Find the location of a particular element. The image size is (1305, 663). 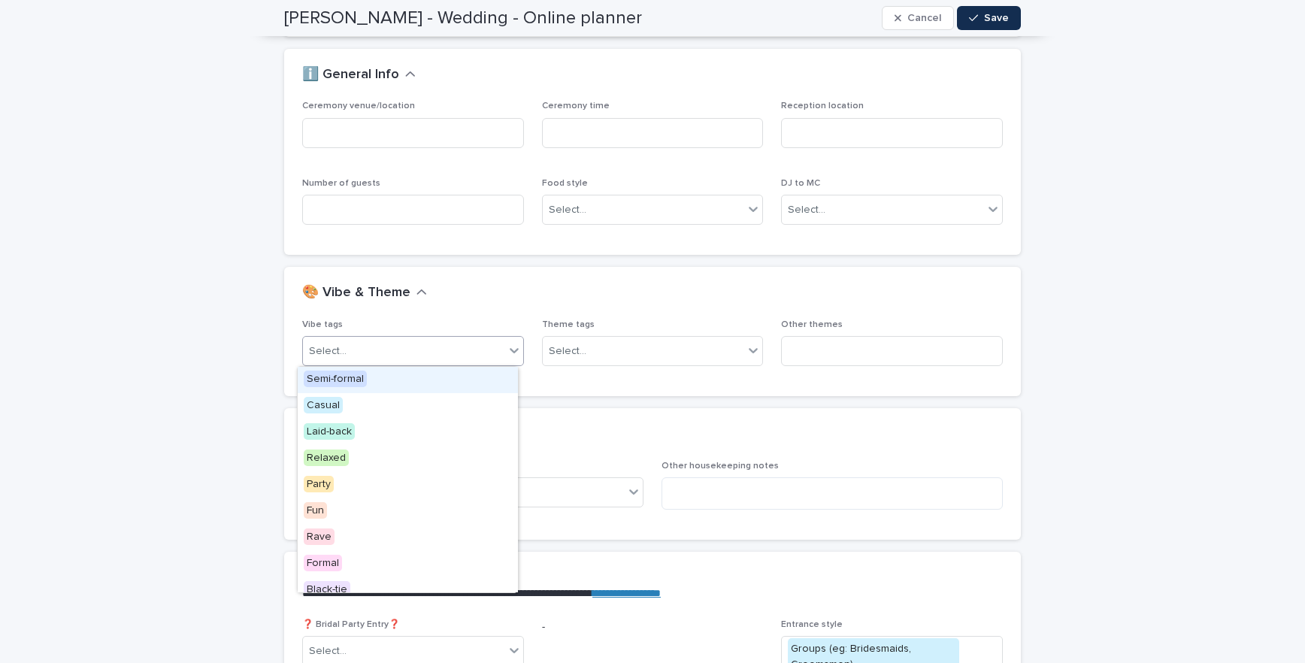

span: ❓ Bridal Party Entry❓ is located at coordinates (351, 625).